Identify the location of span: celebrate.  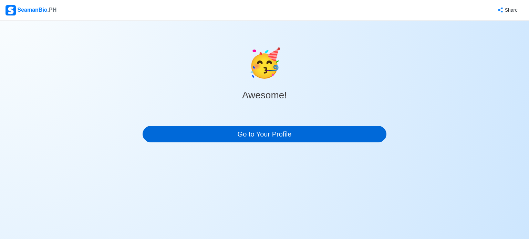
(264, 63).